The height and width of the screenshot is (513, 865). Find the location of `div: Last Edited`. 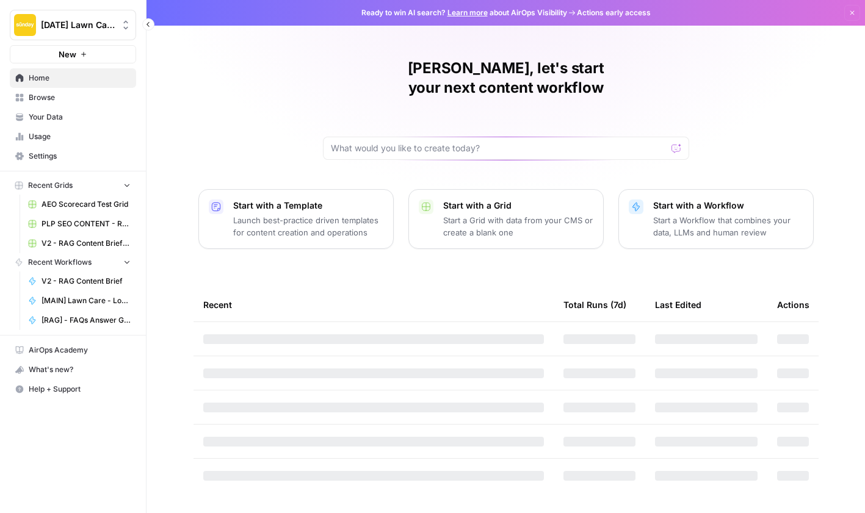

div: Last Edited is located at coordinates (678, 304).